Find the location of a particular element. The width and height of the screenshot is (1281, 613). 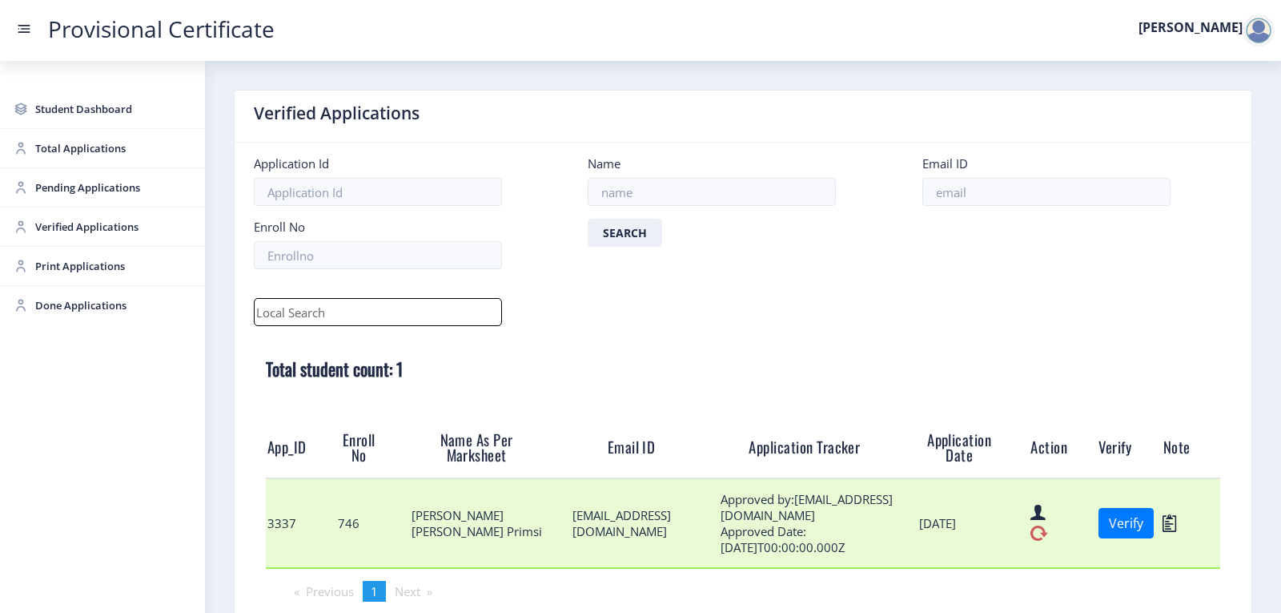

span: Verified Applications is located at coordinates (114, 227).